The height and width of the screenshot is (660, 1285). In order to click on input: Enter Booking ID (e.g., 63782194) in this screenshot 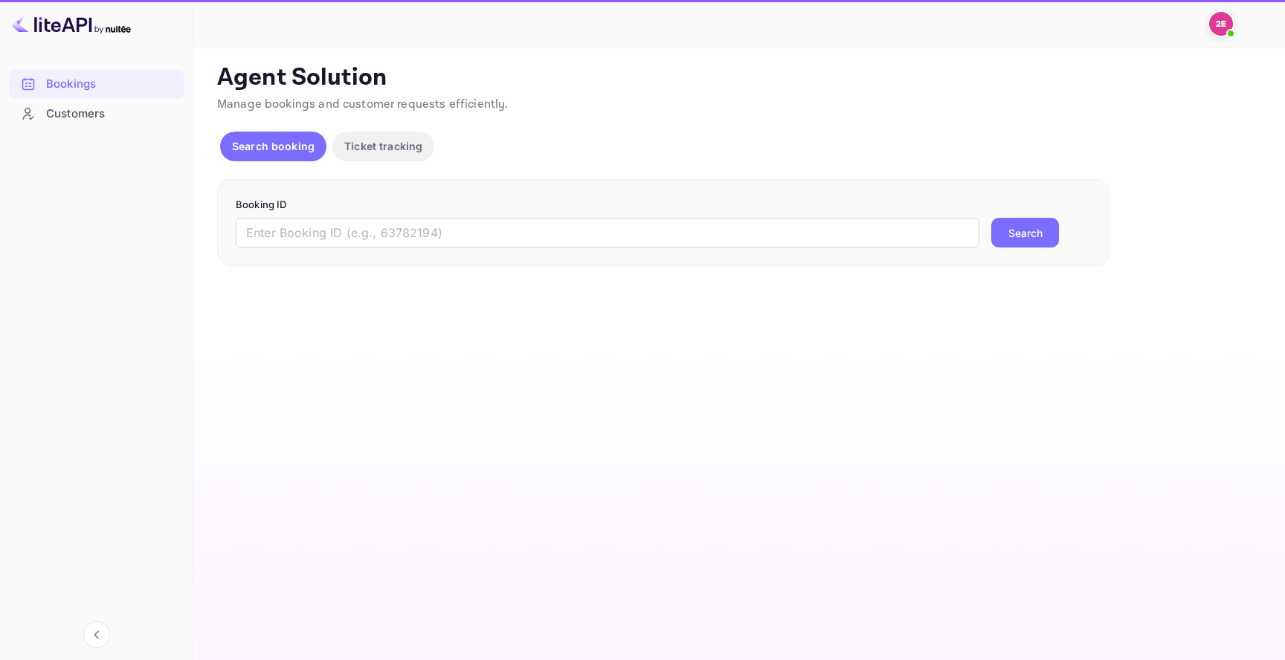, I will do `click(607, 233)`.